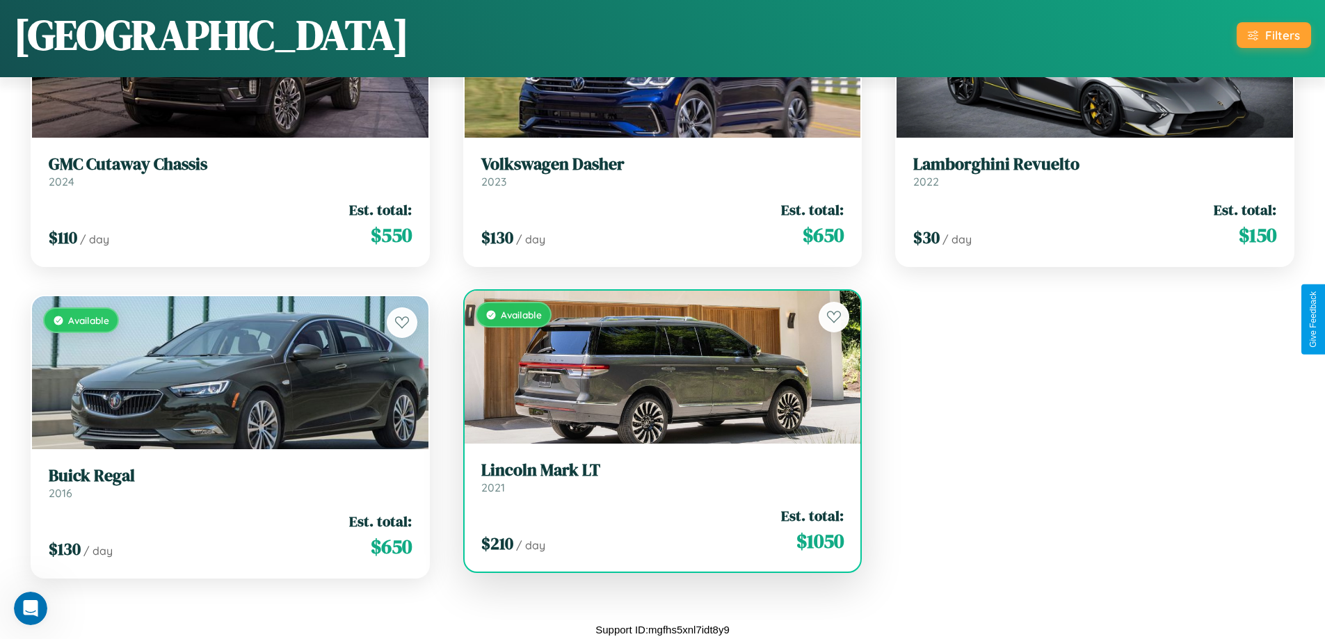 This screenshot has width=1325, height=639. Describe the element at coordinates (63, 237) in the screenshot. I see `span: $ 110` at that location.